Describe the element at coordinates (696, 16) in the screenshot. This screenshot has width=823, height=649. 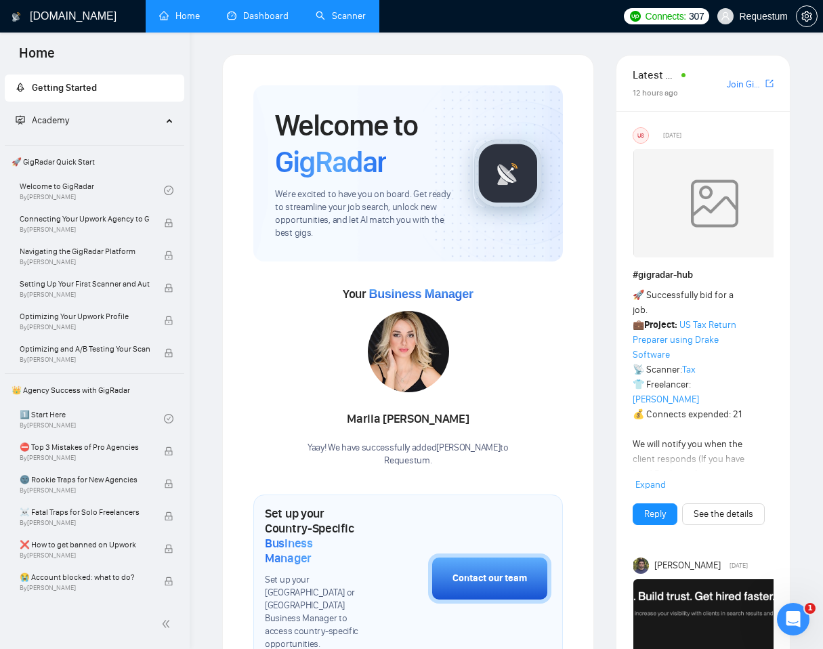
I see `span: 307` at that location.